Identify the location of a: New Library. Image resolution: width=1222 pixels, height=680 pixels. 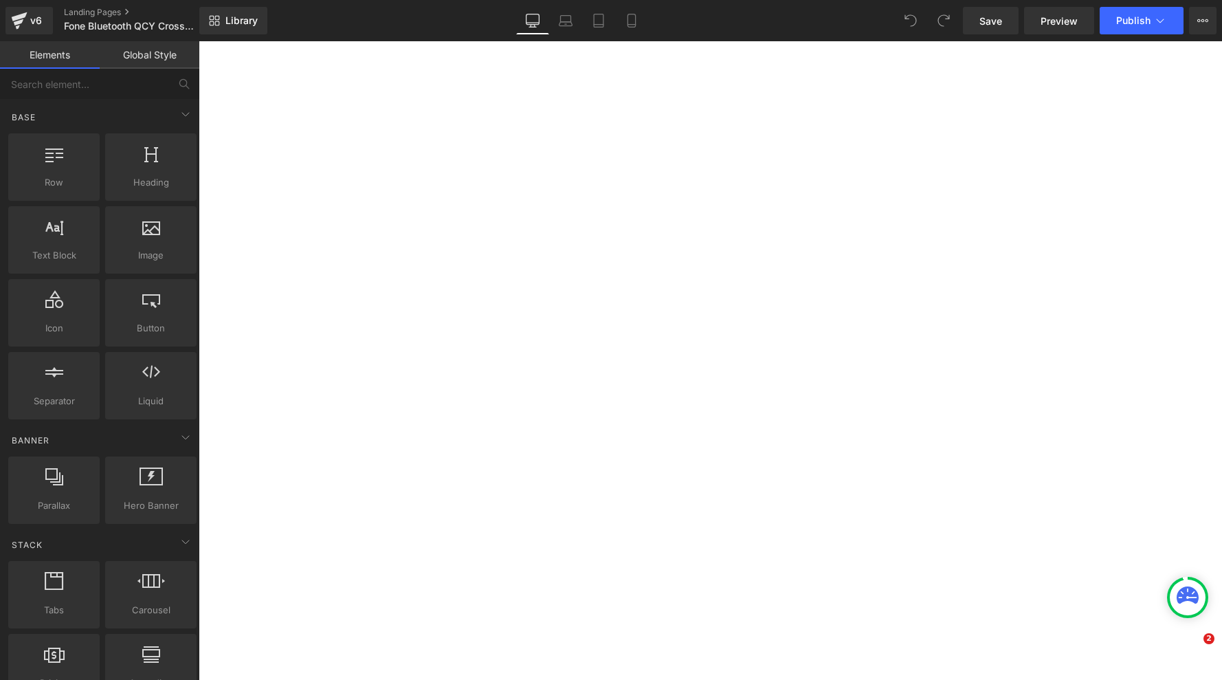
(233, 21).